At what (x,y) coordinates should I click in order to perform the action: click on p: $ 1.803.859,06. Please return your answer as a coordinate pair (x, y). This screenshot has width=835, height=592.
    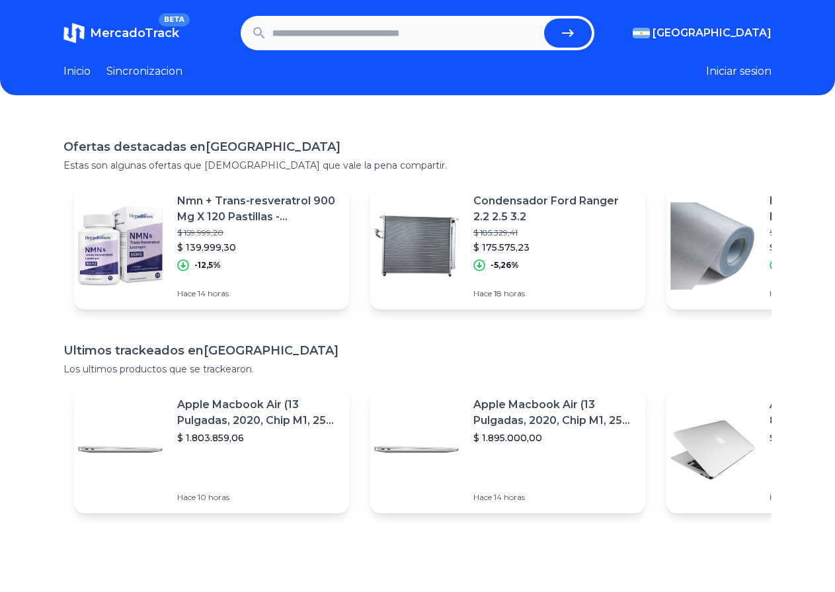
    Looking at the image, I should click on (258, 438).